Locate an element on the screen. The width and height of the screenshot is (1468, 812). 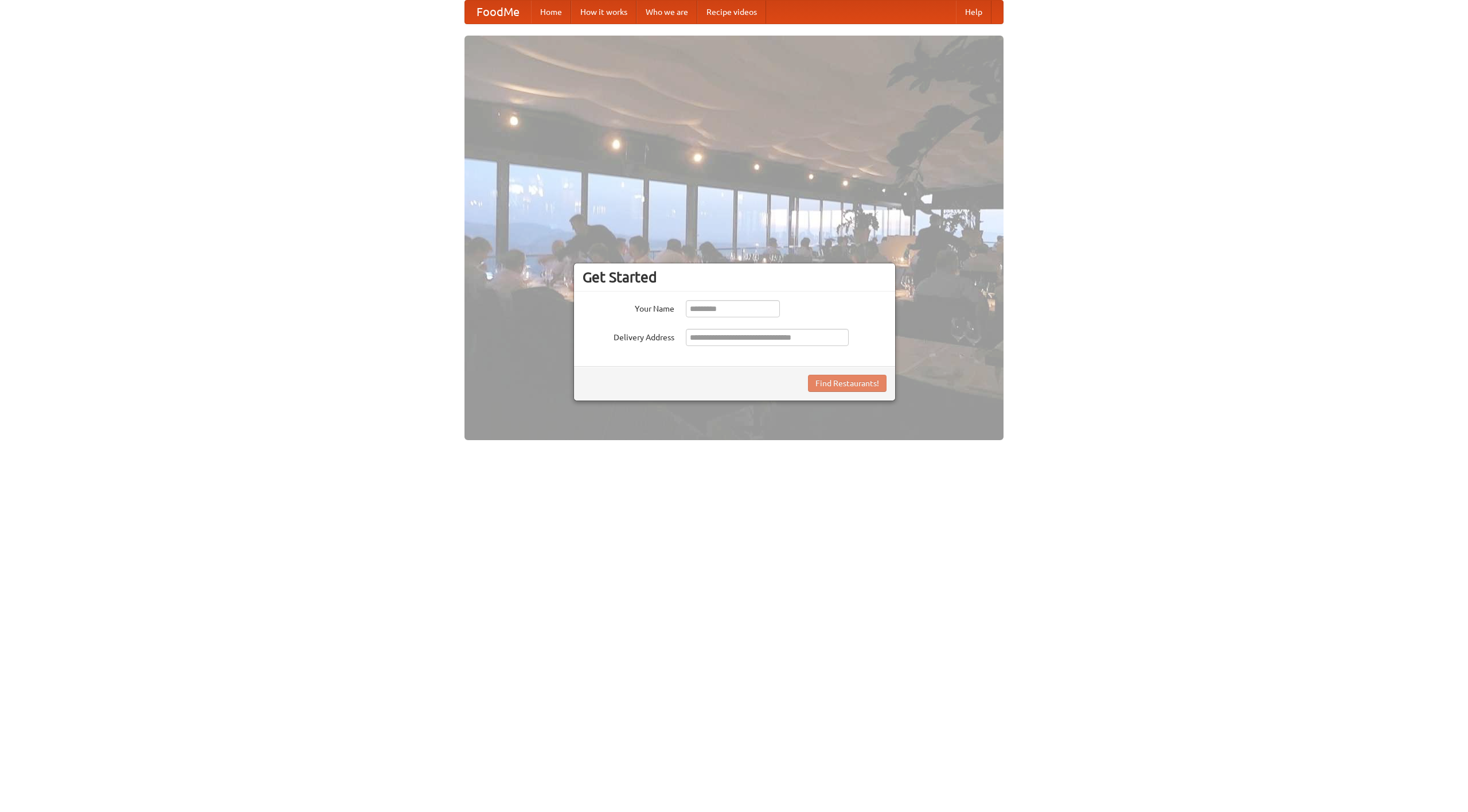
a: Home is located at coordinates (551, 12).